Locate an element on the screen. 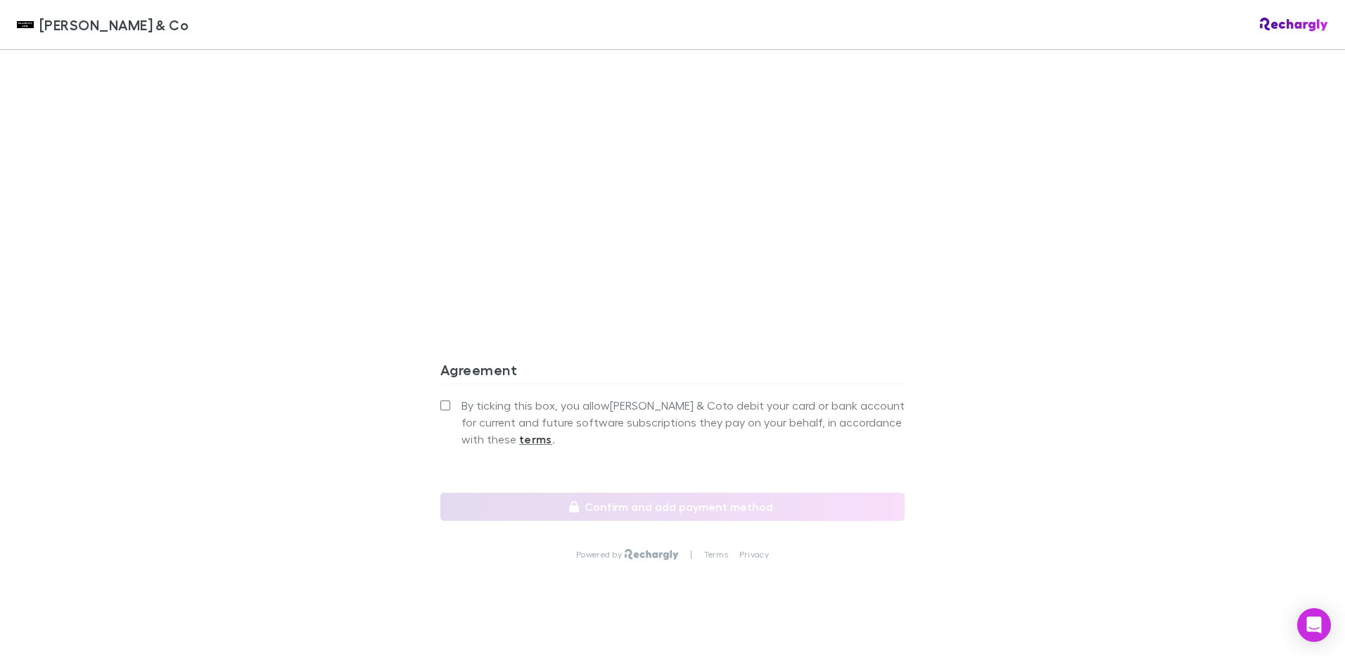  p: Privacy is located at coordinates (754, 554).